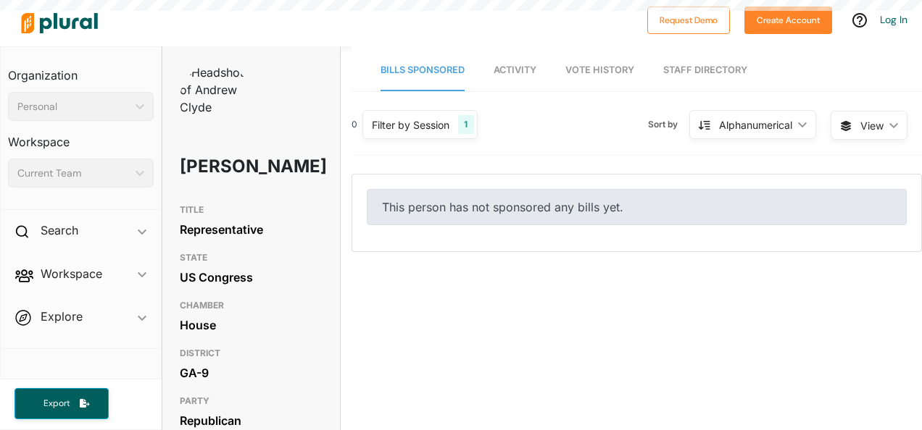  Describe the element at coordinates (57, 404) in the screenshot. I see `span: Export` at that location.